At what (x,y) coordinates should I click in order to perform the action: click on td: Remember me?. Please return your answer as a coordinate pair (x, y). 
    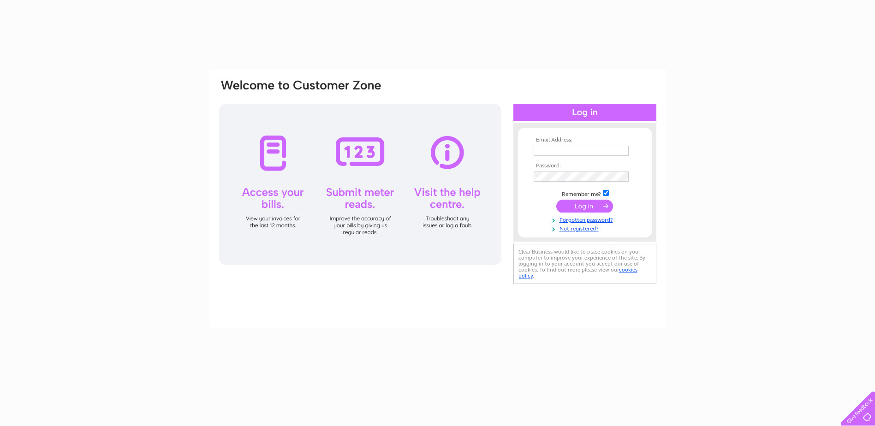
    Looking at the image, I should click on (585, 193).